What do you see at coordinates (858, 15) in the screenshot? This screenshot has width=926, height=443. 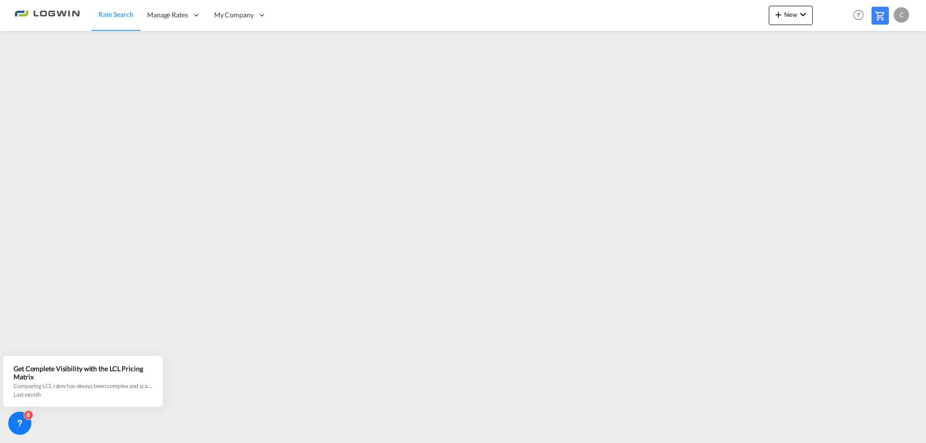 I see `span: Help` at bounding box center [858, 15].